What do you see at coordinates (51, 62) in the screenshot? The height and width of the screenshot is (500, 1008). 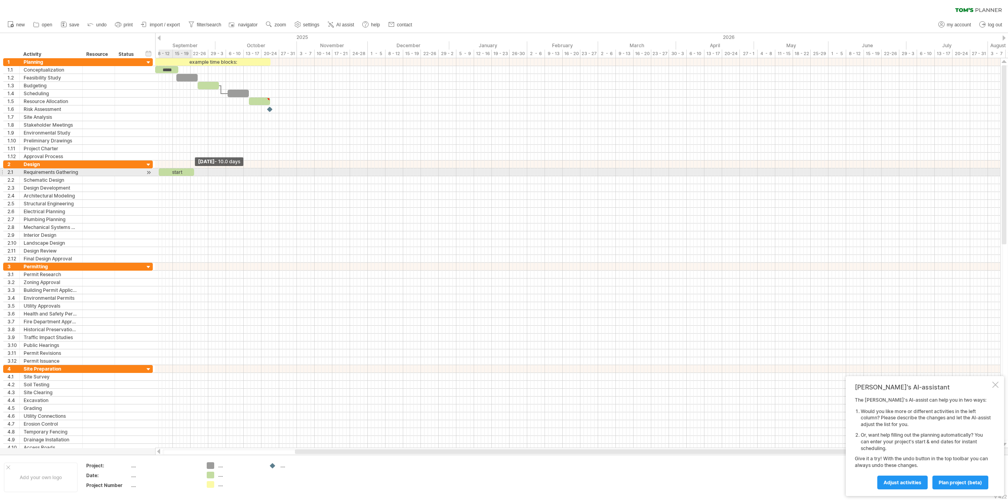 I see `div: Planning` at bounding box center [51, 62].